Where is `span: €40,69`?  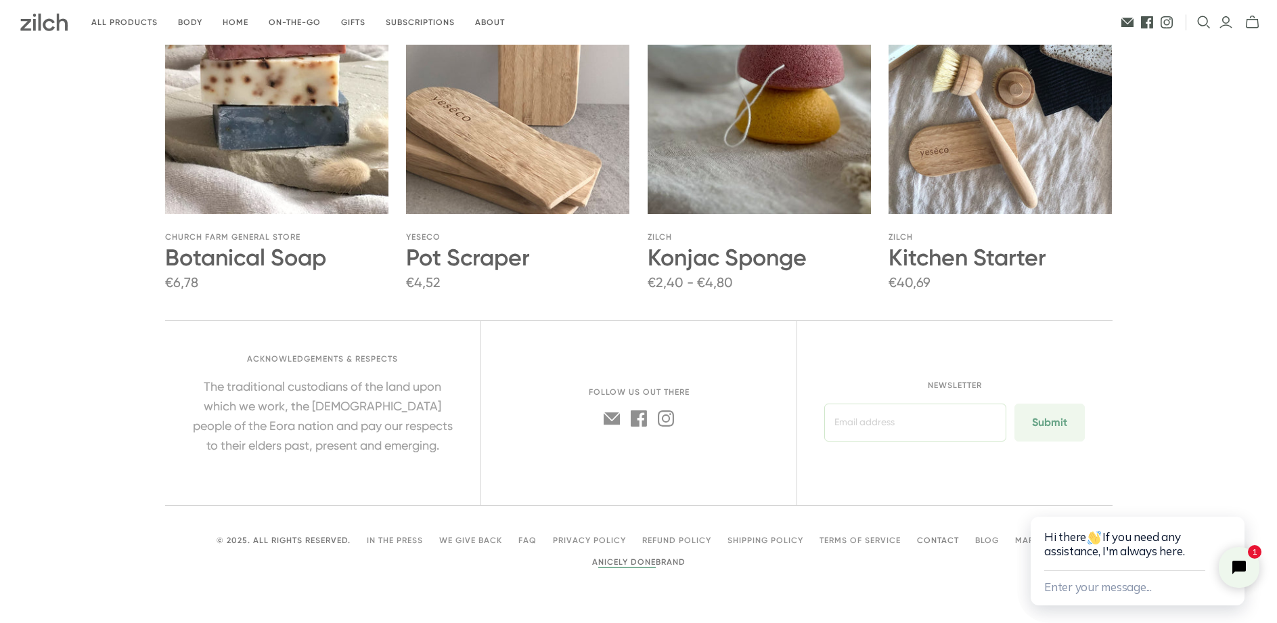 span: €40,69 is located at coordinates (909, 282).